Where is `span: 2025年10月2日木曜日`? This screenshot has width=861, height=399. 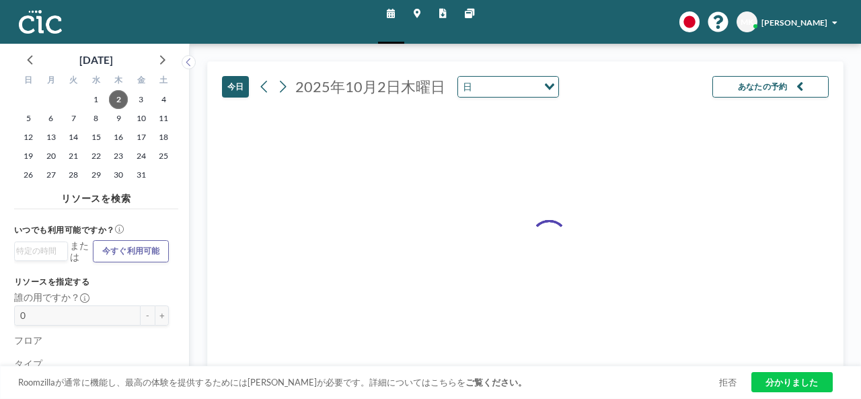 span: 2025年10月2日木曜日 is located at coordinates (118, 100).